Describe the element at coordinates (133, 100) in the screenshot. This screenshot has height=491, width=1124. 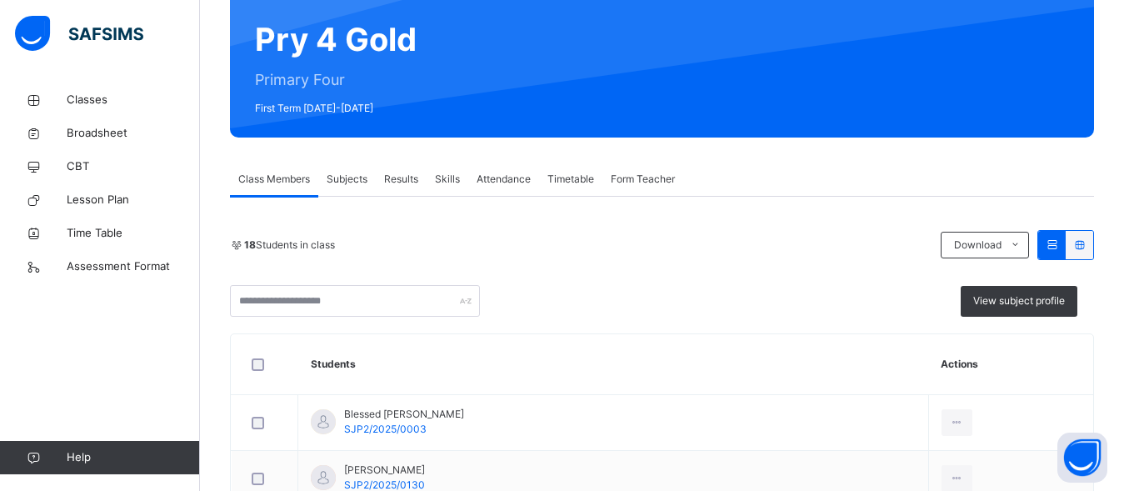
I see `span: Classes` at that location.